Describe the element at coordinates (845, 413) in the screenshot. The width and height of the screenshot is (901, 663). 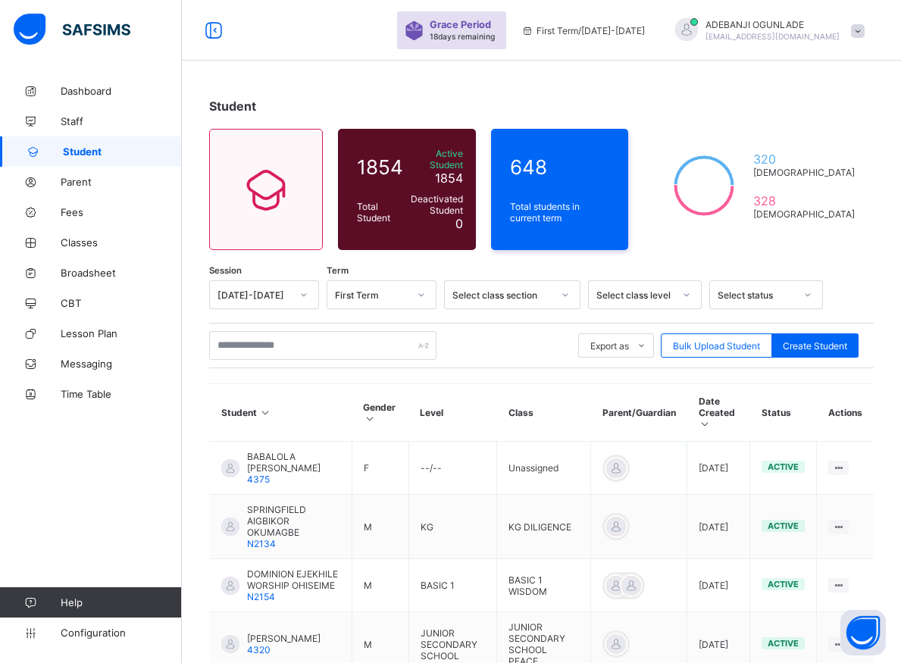
I see `th: Actions` at that location.